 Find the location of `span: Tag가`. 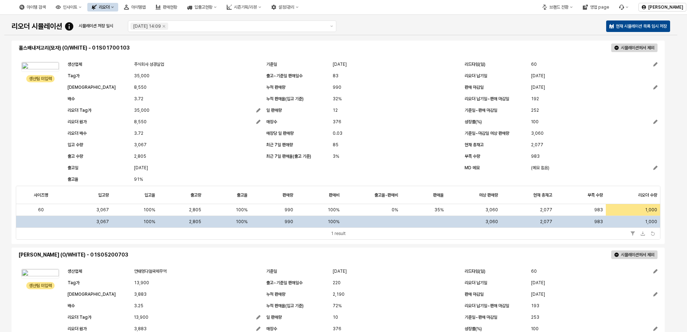

span: Tag가 is located at coordinates (73, 76).